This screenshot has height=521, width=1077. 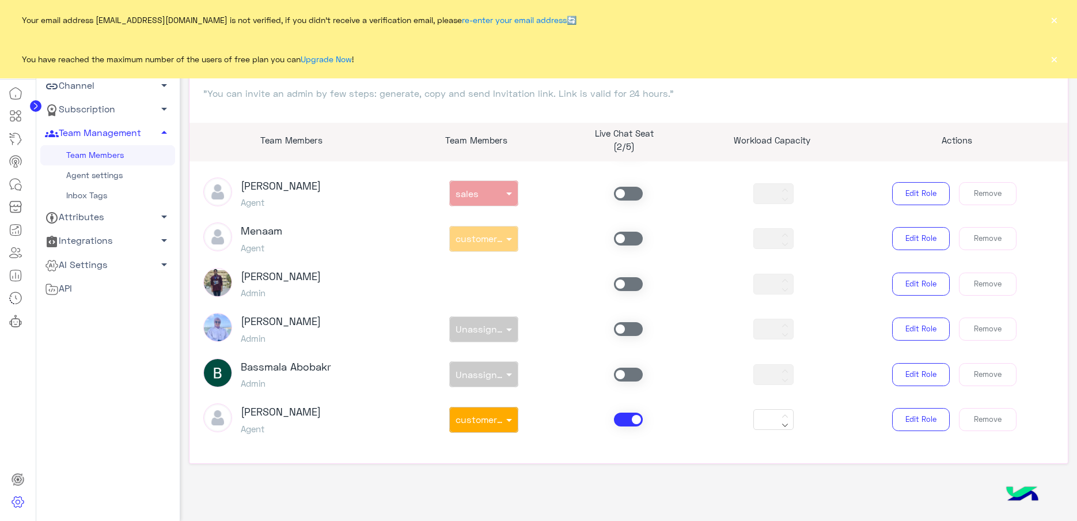 I want to click on a: Agent settings, so click(x=108, y=175).